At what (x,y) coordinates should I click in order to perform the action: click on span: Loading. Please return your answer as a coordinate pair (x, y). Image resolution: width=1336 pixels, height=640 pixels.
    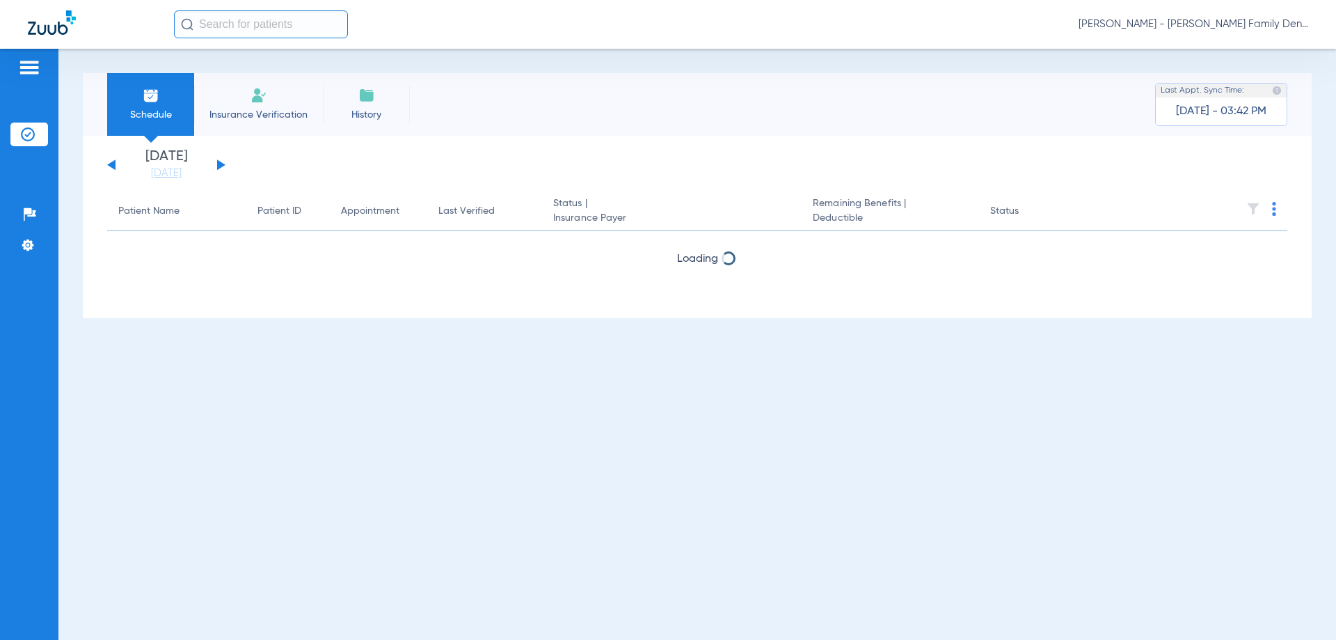
    Looking at the image, I should click on (697, 259).